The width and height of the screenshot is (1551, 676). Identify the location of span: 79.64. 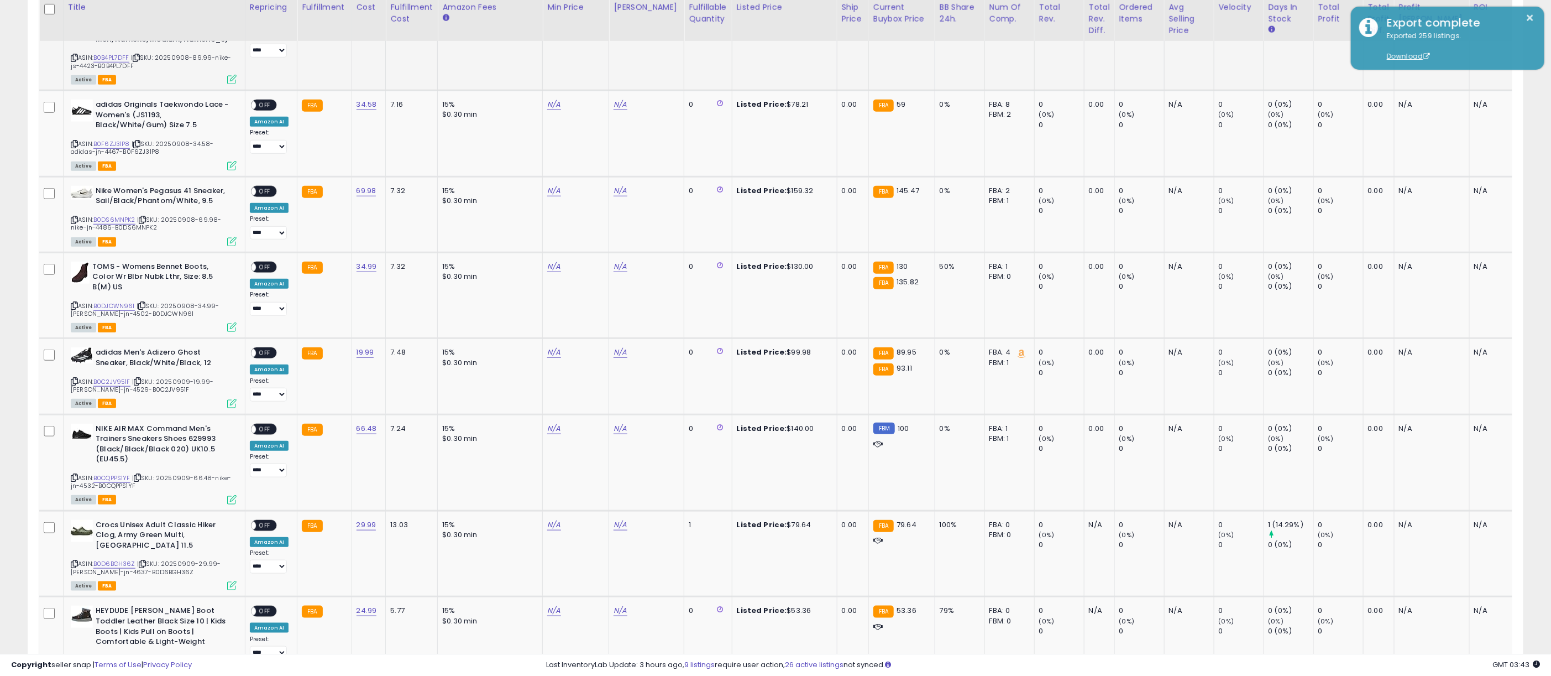
(907, 524).